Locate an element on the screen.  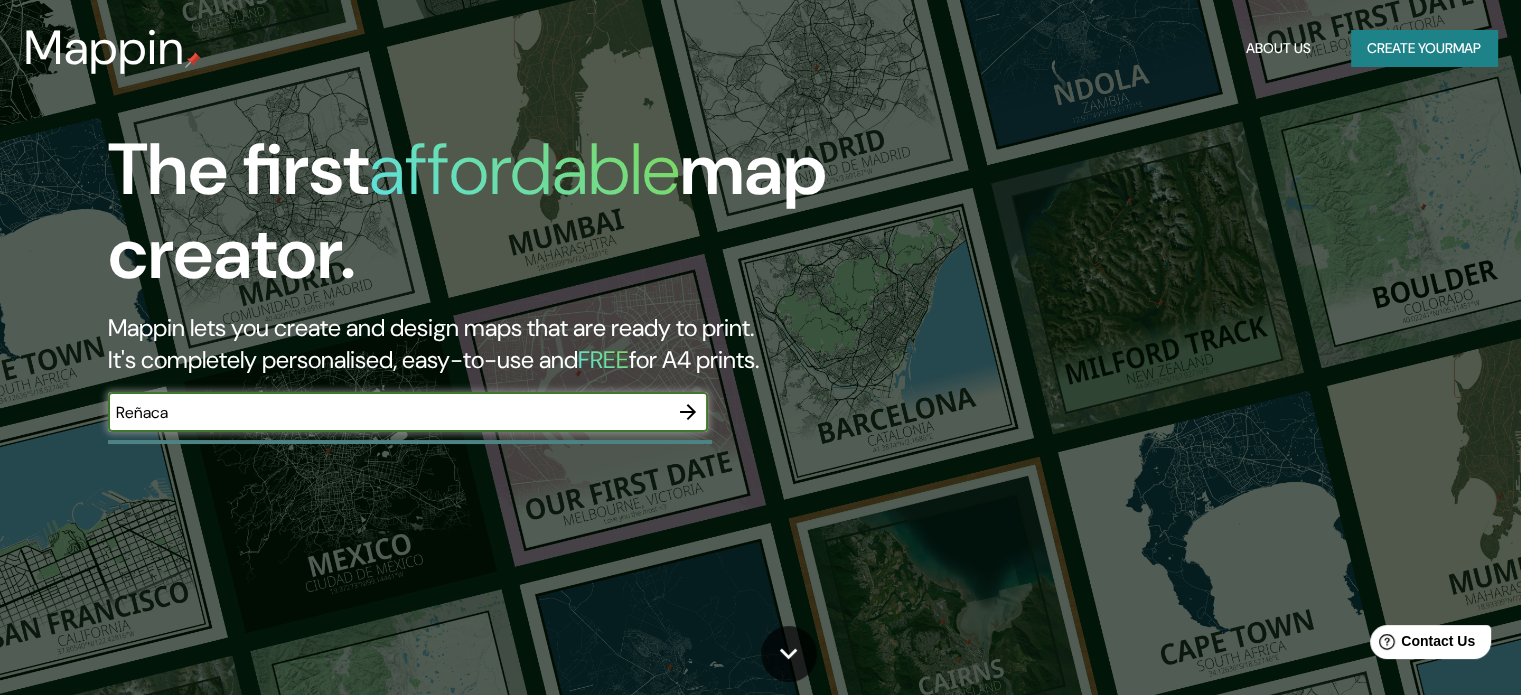
button: Create yourmap is located at coordinates (1424, 48).